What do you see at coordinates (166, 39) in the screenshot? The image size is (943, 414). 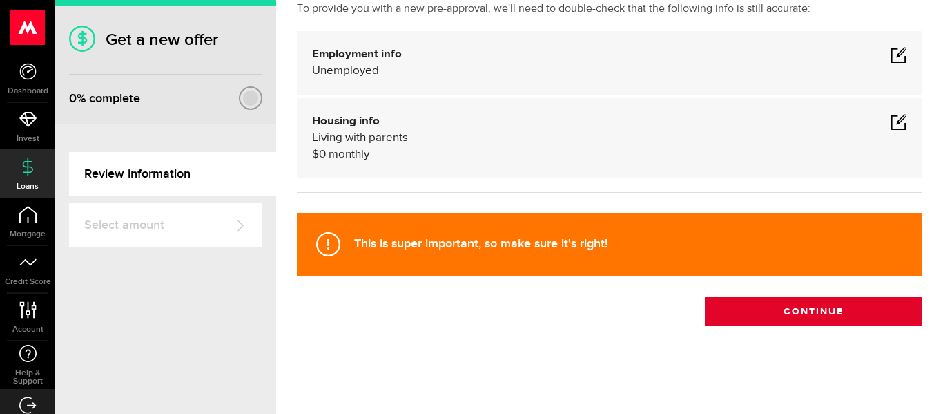 I see `h1: Get a new offer` at bounding box center [166, 39].